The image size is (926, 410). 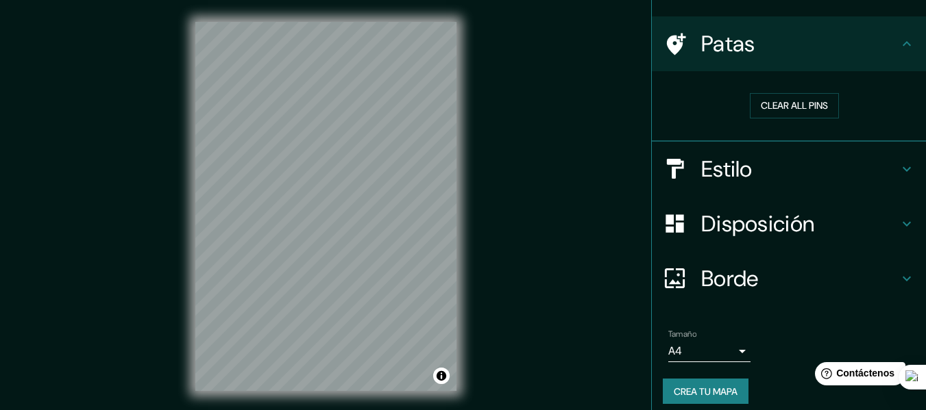 What do you see at coordinates (789, 224) in the screenshot?
I see `div: Disposición` at bounding box center [789, 224].